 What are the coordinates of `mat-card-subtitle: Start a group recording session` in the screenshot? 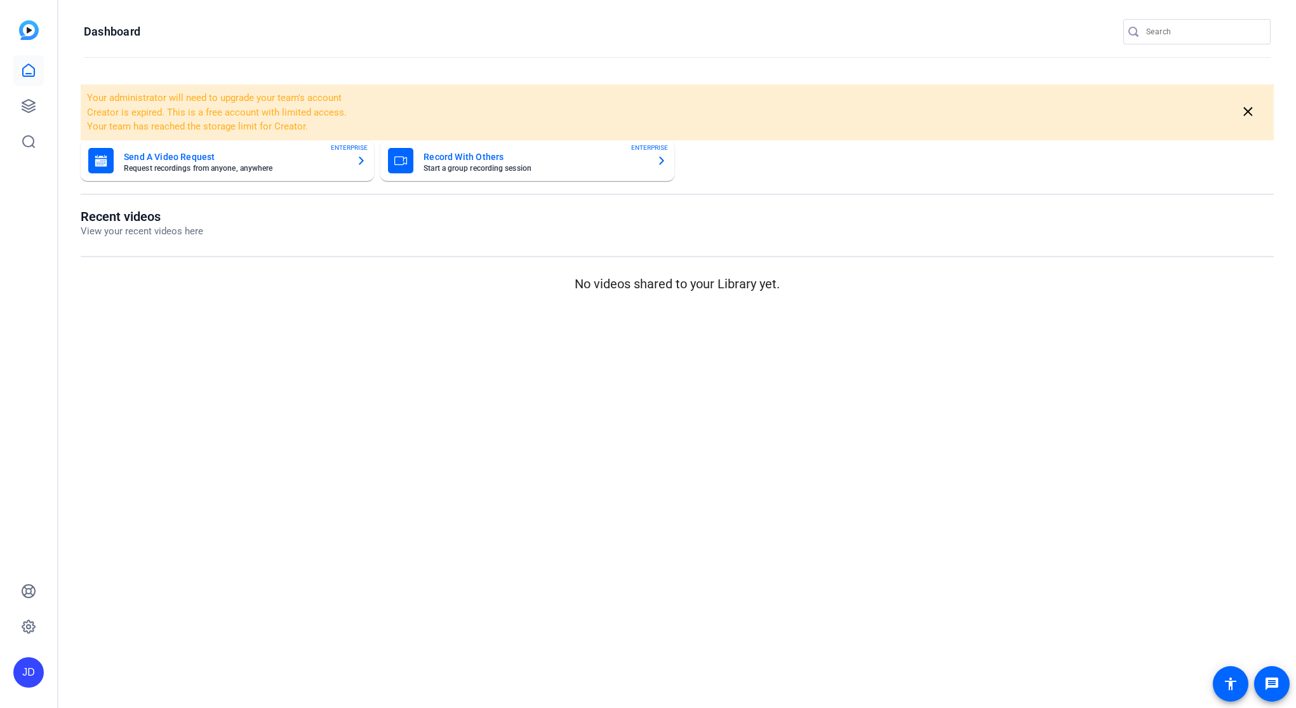 It's located at (535, 168).